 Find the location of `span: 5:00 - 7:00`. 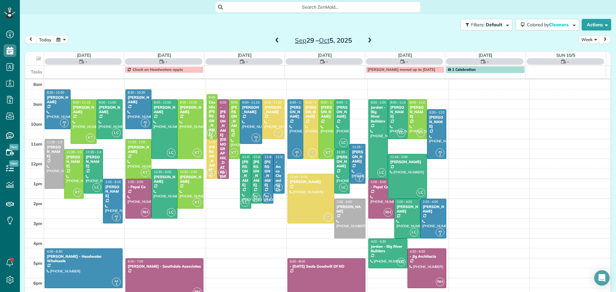

span: 5:00 - 7:00 is located at coordinates (135, 262).